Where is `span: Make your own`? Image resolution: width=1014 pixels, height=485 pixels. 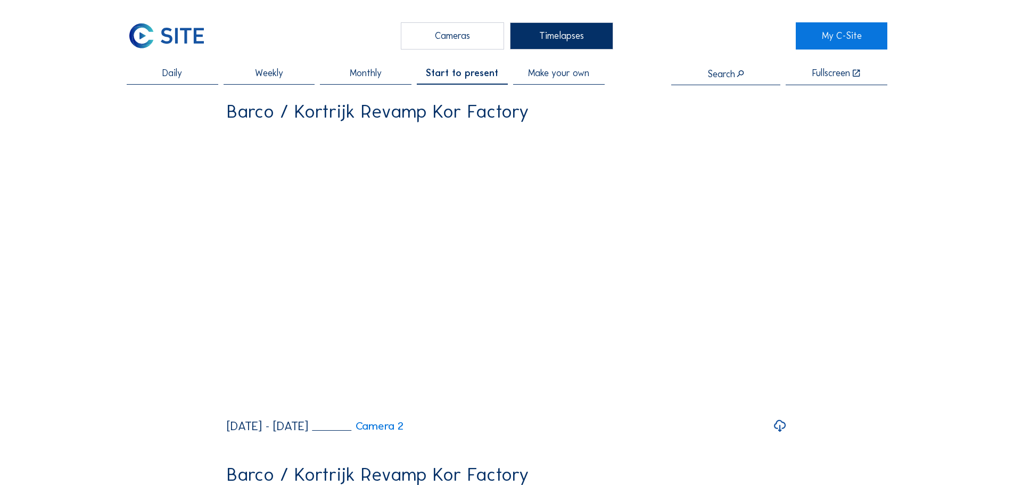
span: Make your own is located at coordinates (559, 73).